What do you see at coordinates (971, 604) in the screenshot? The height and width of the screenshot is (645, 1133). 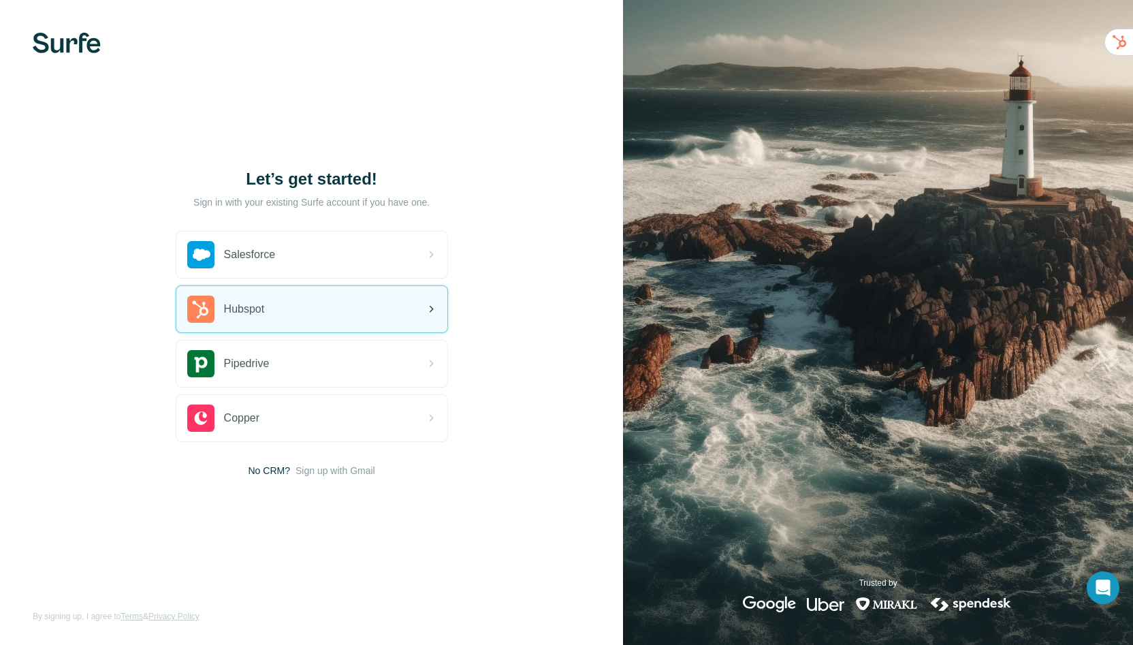 I see `img: spendesk's logo` at bounding box center [971, 604].